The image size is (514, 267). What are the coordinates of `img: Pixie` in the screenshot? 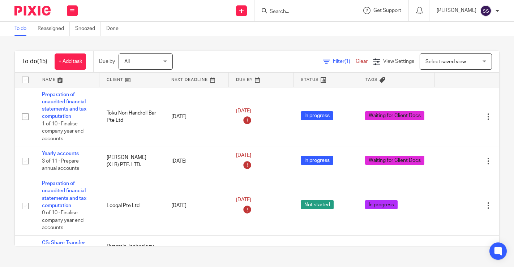 It's located at (33, 10).